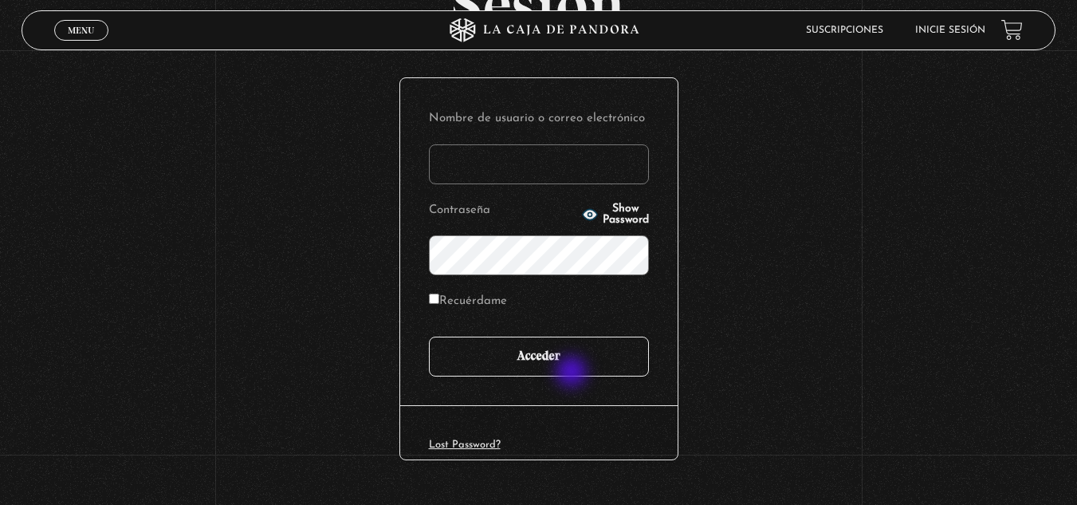 The height and width of the screenshot is (505, 1077). I want to click on input: Acceder, so click(539, 356).